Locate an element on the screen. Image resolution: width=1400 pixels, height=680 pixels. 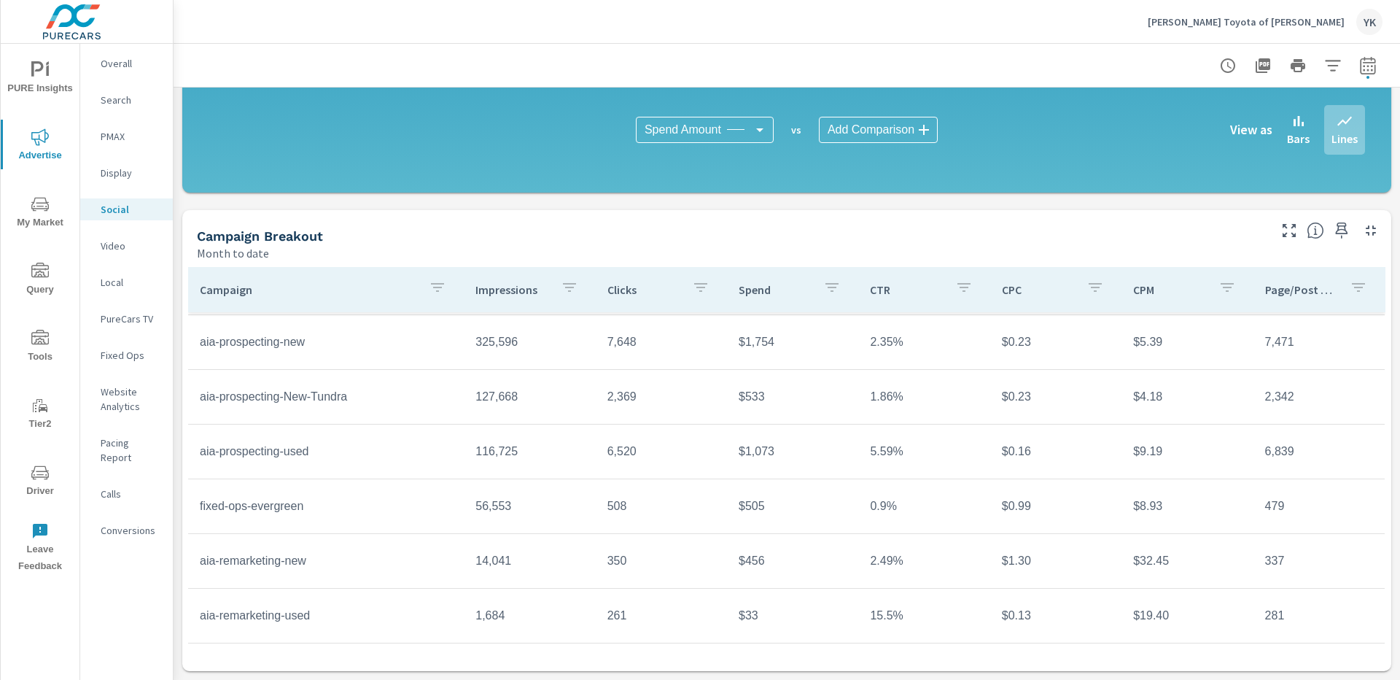
p: Page/Post Action is located at coordinates (1302, 289).